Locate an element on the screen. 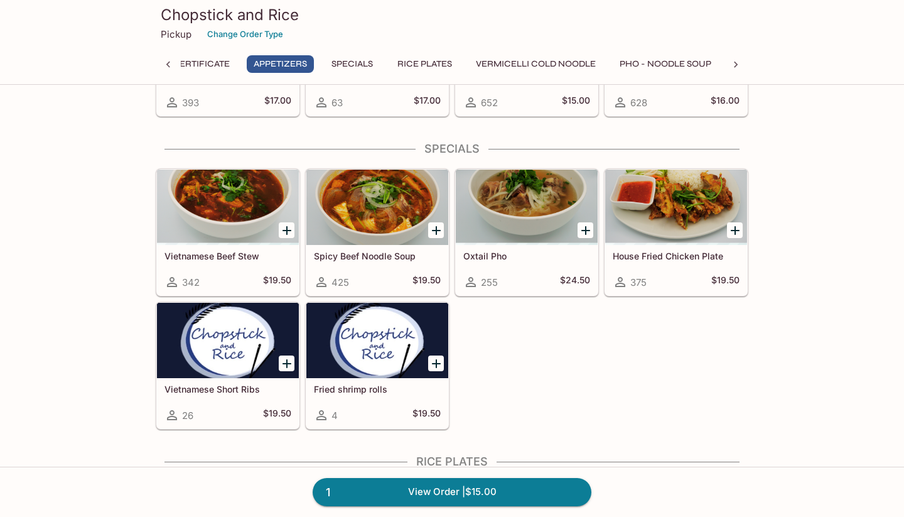  h5: $16.00 is located at coordinates (725, 102).